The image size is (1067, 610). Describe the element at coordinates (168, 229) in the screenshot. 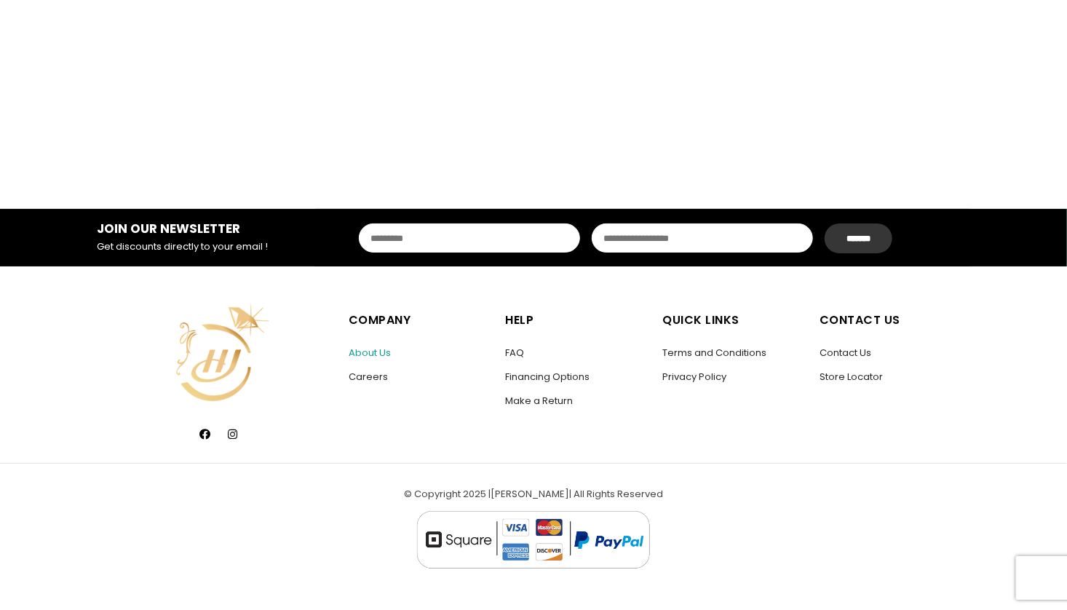

I see `strong: JOIN OUR NEWSLETTER` at that location.